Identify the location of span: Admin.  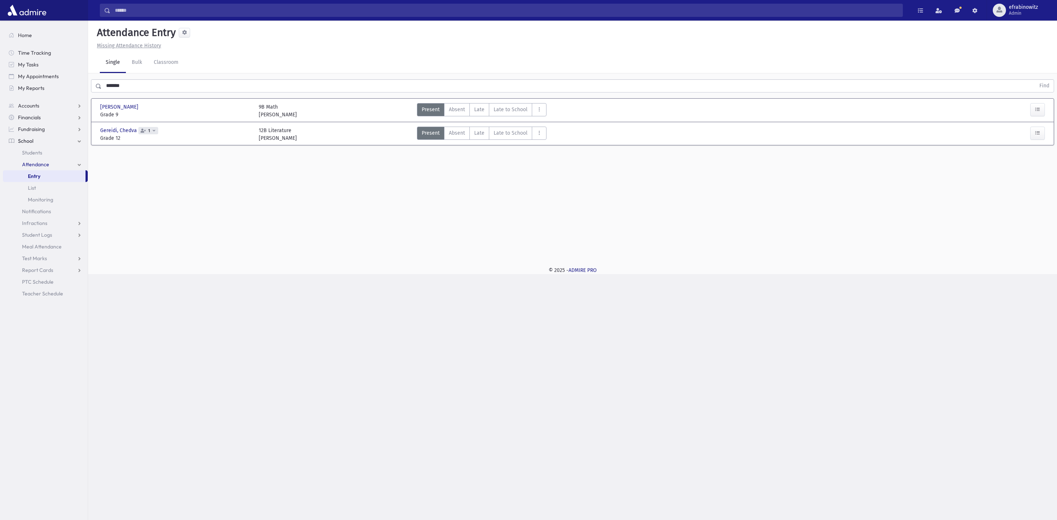
(1023, 13).